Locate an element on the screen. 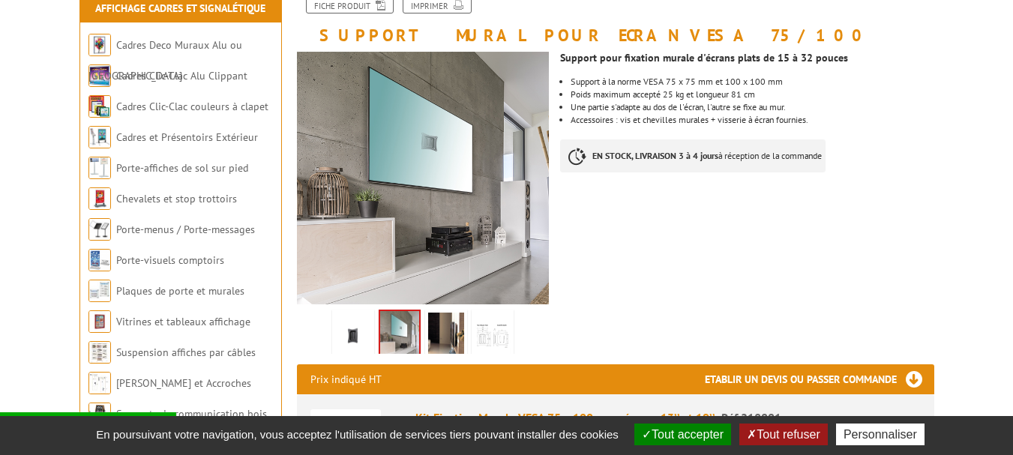 The height and width of the screenshot is (455, 1013). img: Porte-visuels comptoirs is located at coordinates (100, 260).